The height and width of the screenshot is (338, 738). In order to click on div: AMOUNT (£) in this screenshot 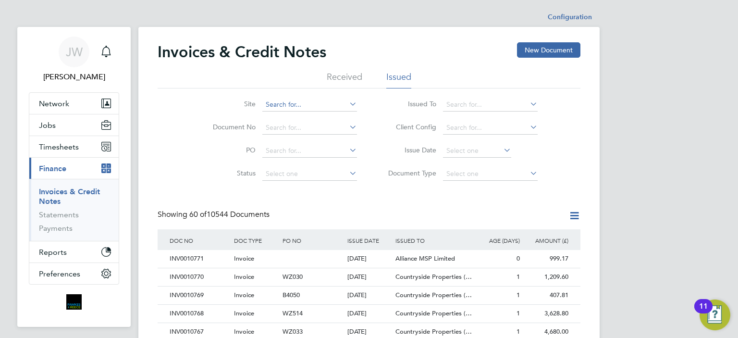, I will do `click(547, 240)`.